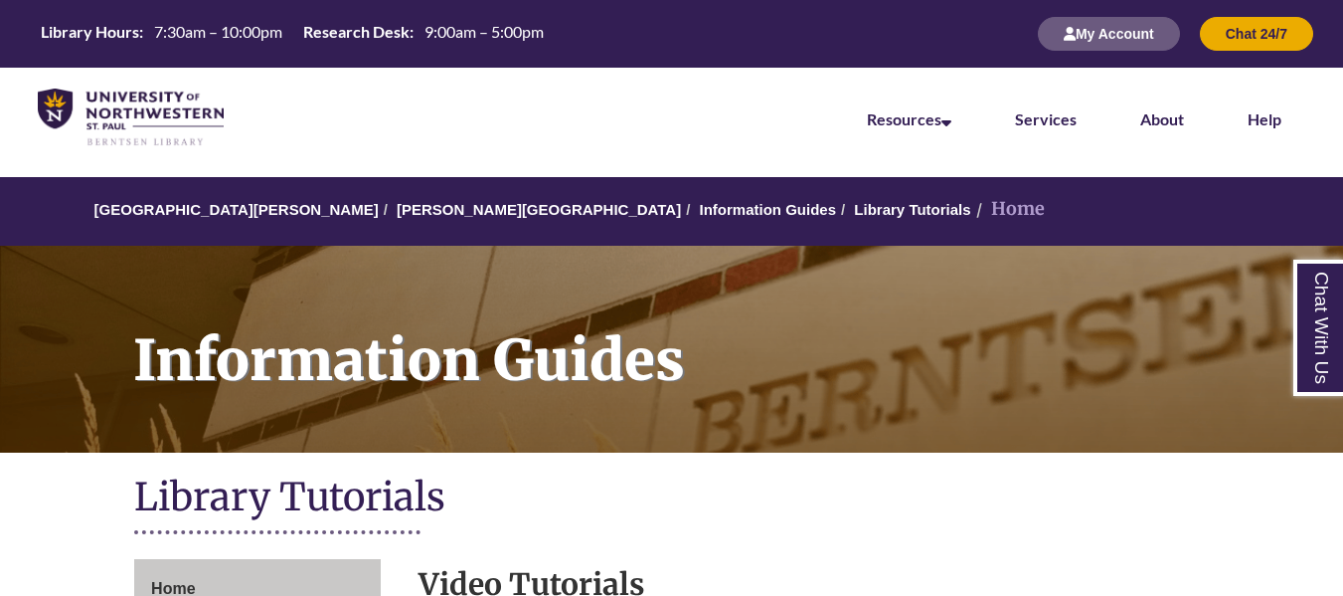 The height and width of the screenshot is (596, 1343). Describe the element at coordinates (89, 32) in the screenshot. I see `th: Library Hours:` at that location.